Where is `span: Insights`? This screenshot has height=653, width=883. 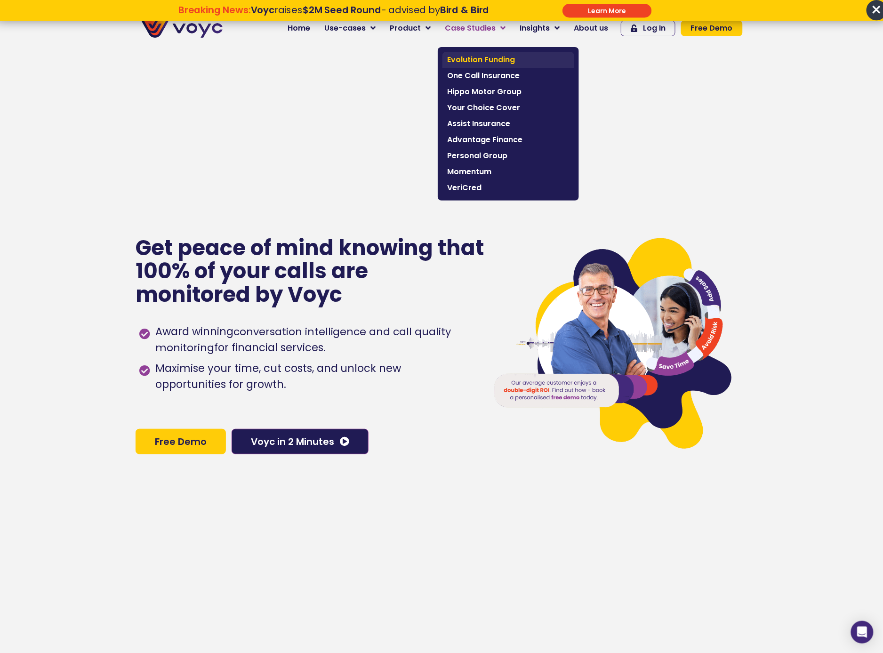 span: Insights is located at coordinates (535, 28).